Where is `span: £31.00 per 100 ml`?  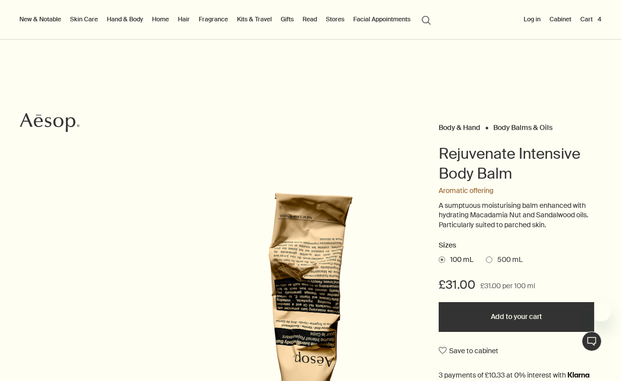 span: £31.00 per 100 ml is located at coordinates (507, 287).